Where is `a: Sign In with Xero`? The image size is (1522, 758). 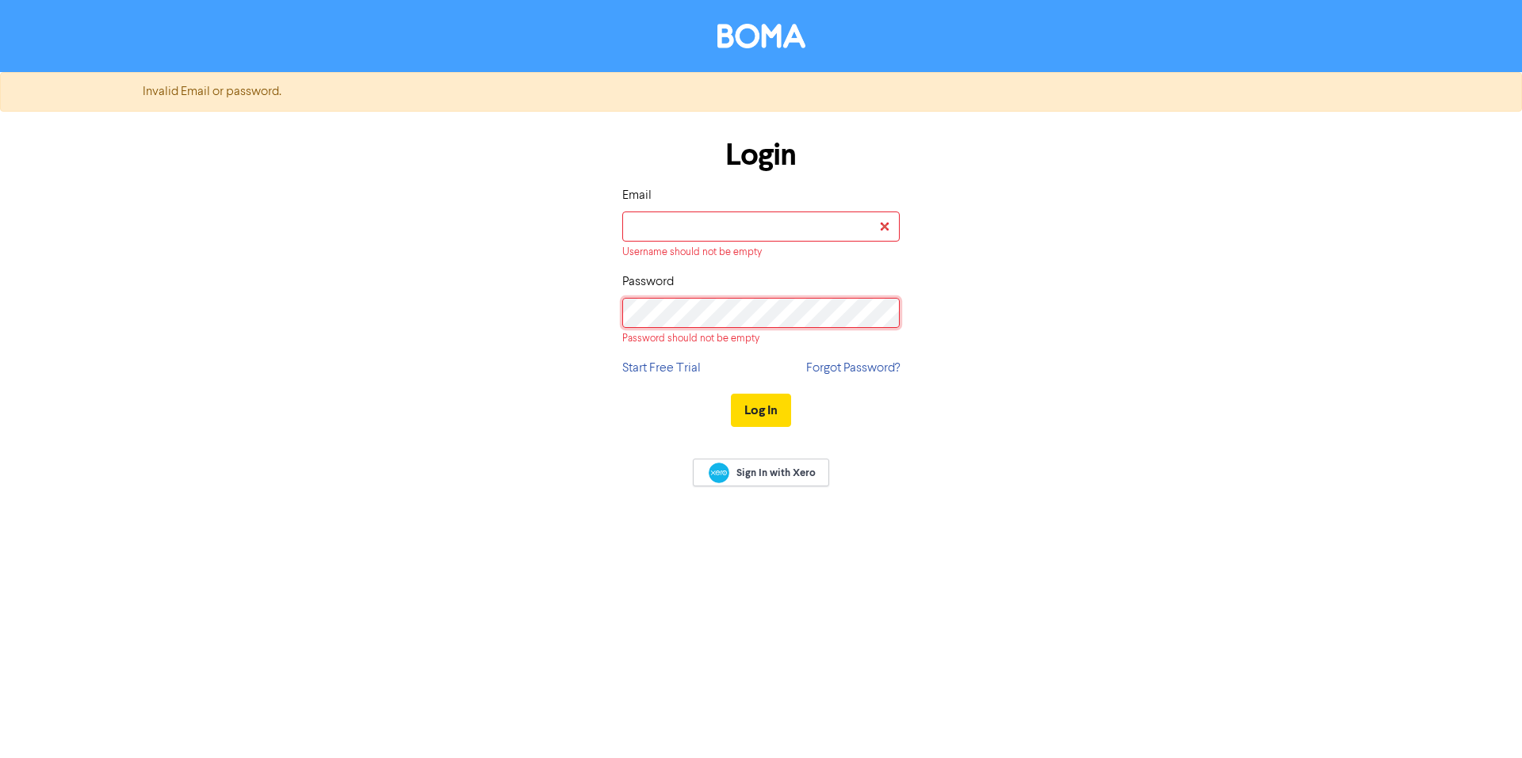
a: Sign In with Xero is located at coordinates (761, 472).